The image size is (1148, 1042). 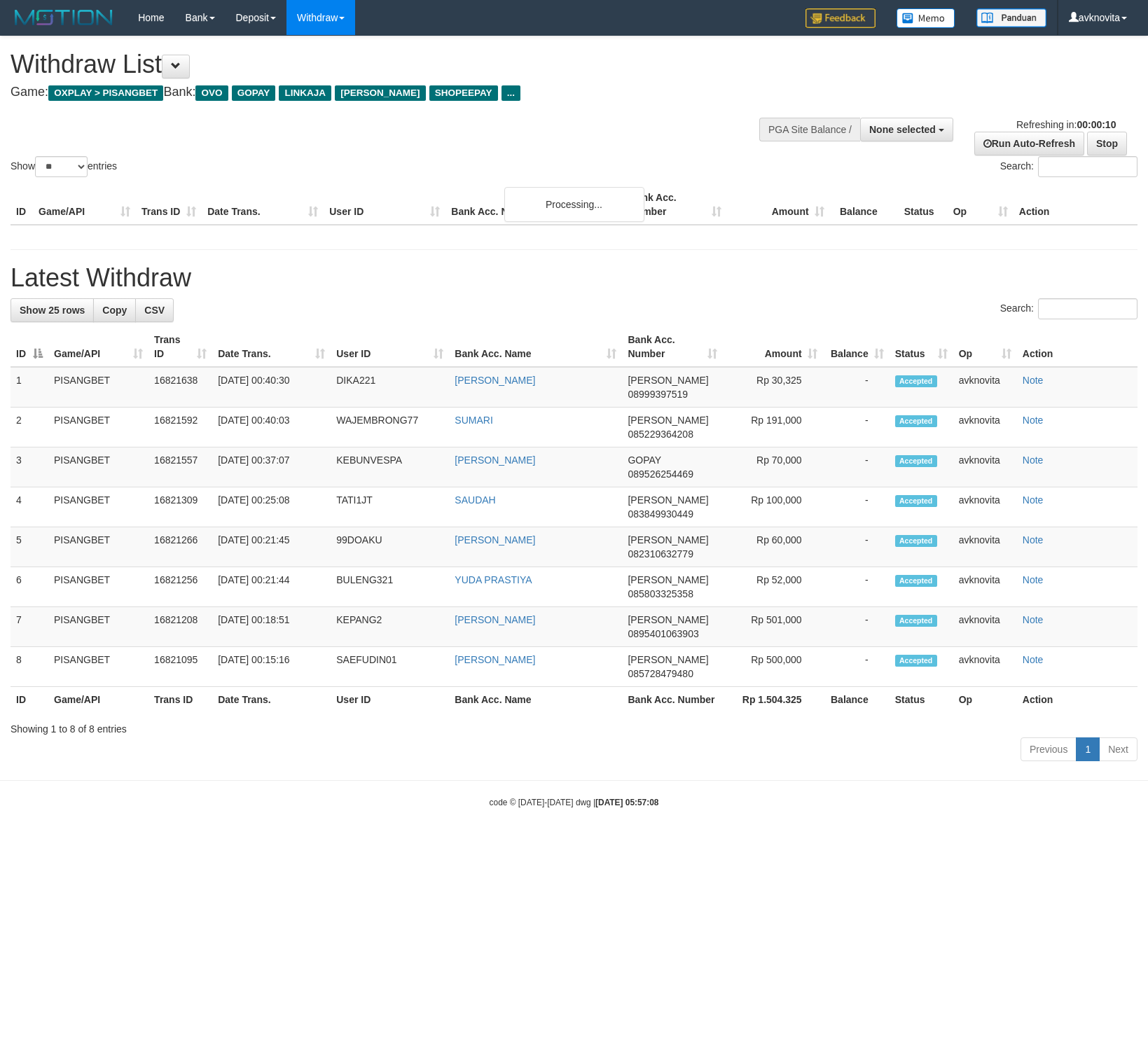 I want to click on td: 16821592, so click(x=180, y=427).